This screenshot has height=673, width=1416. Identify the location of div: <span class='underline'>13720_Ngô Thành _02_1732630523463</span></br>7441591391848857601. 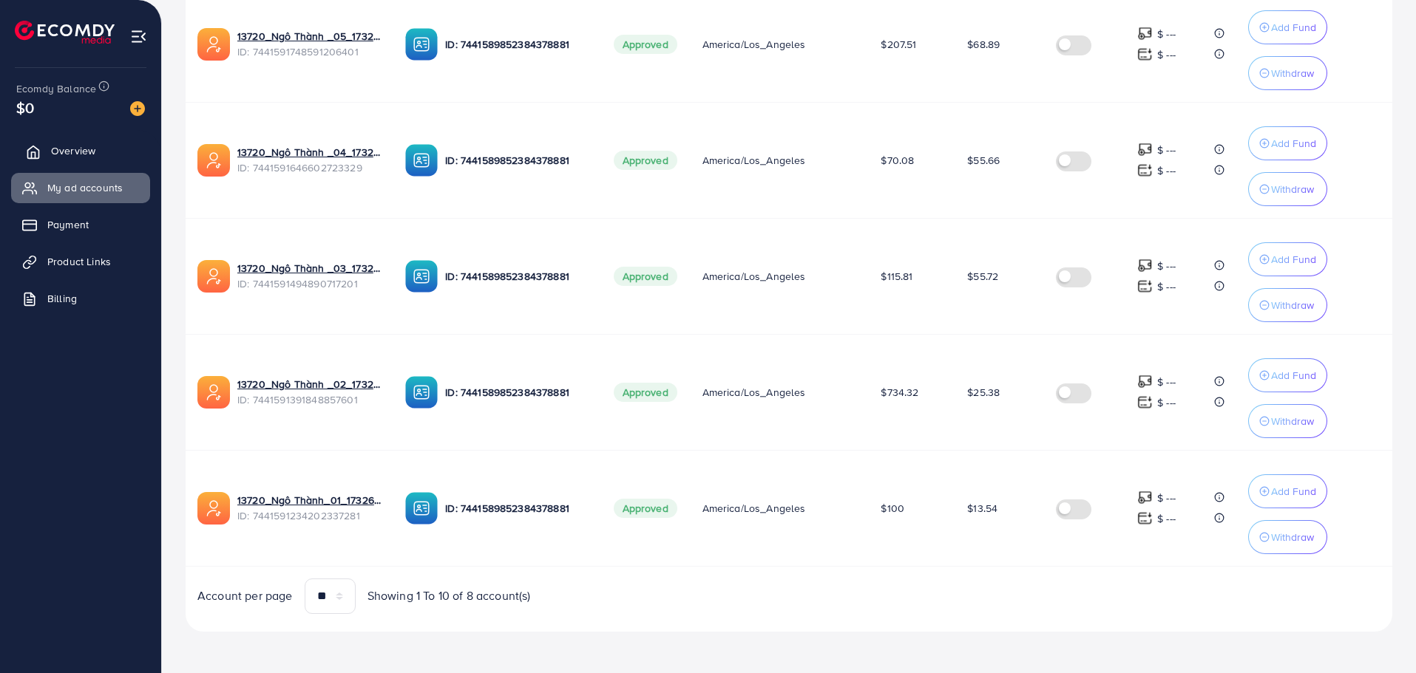
(309, 392).